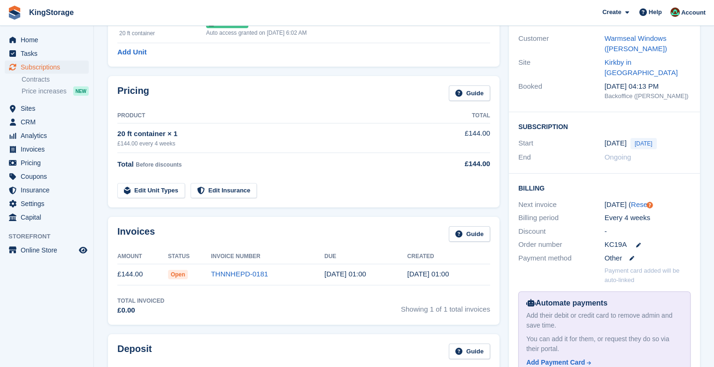  I want to click on a: Preview store, so click(83, 250).